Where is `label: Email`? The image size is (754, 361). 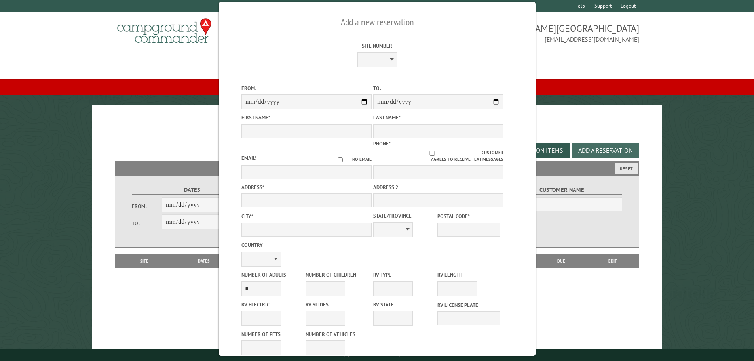 label: Email is located at coordinates (249, 158).